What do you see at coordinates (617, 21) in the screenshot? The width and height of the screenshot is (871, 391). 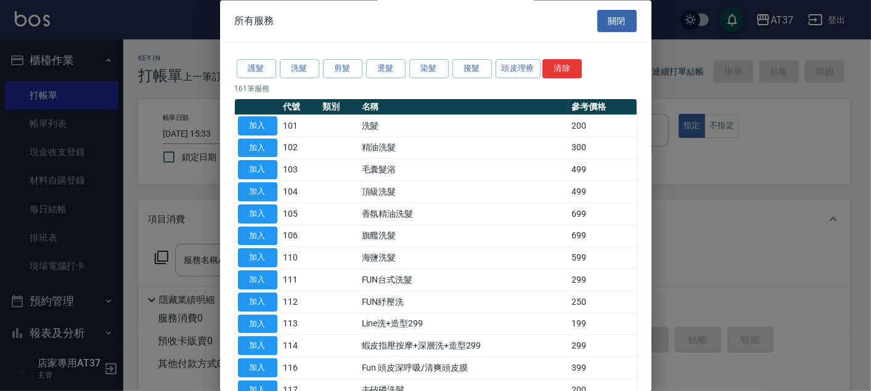 I see `button: 關閉` at bounding box center [617, 21].